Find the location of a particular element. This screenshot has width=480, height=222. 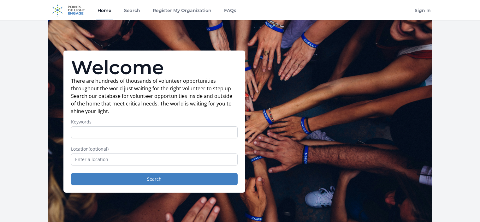

label: Location is located at coordinates (154, 149).